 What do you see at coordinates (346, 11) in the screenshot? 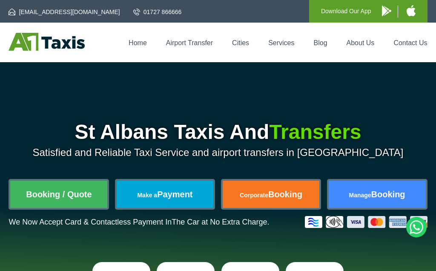
I see `p: Download Our App` at bounding box center [346, 11].